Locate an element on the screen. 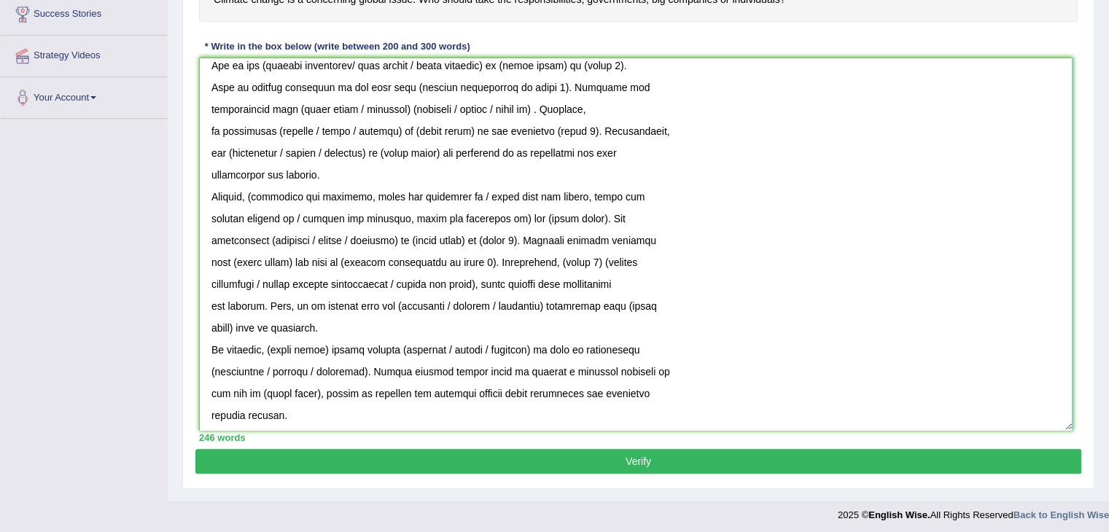 The width and height of the screenshot is (1109, 532). button: Verify is located at coordinates (638, 462).